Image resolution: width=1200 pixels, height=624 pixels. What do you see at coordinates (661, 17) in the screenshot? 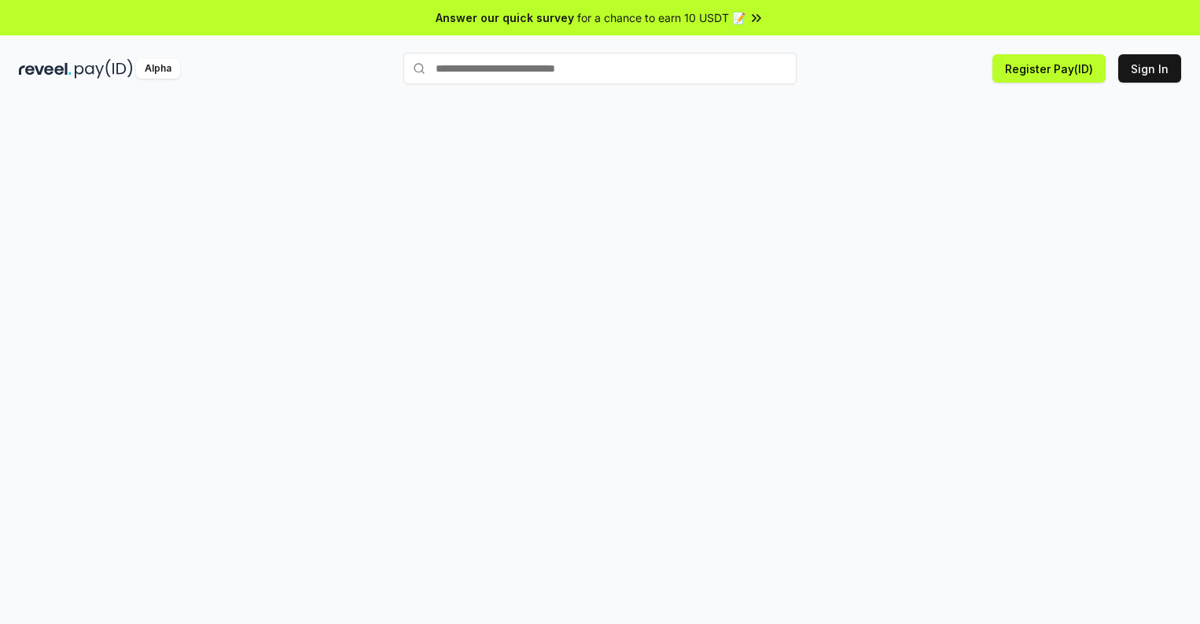
I see `span: for a chance to earn 10 USDT 📝` at bounding box center [661, 17].